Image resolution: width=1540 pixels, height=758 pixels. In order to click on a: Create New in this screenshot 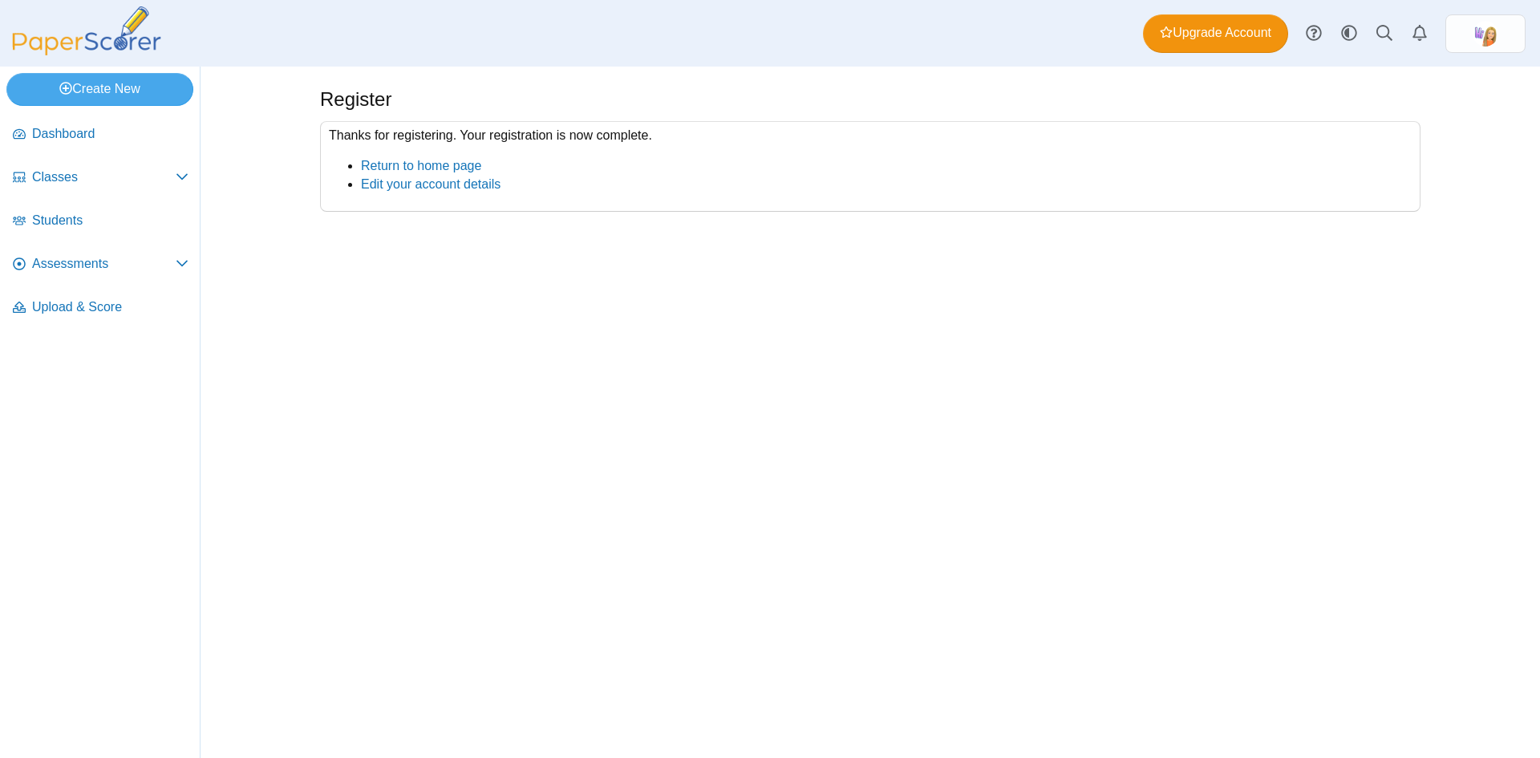, I will do `click(99, 89)`.